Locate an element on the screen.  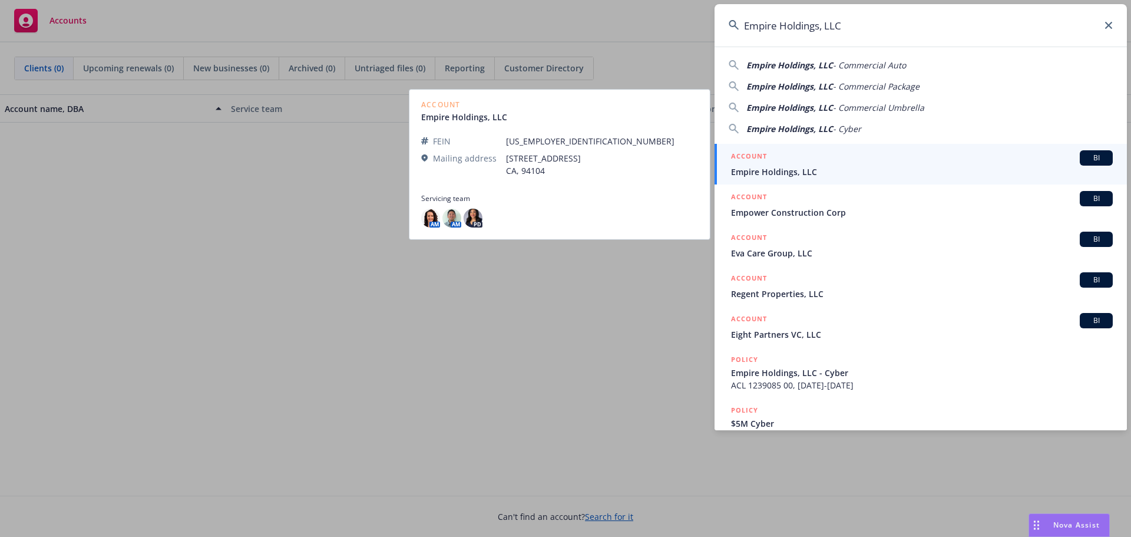
div: Drag to move is located at coordinates (1036, 525).